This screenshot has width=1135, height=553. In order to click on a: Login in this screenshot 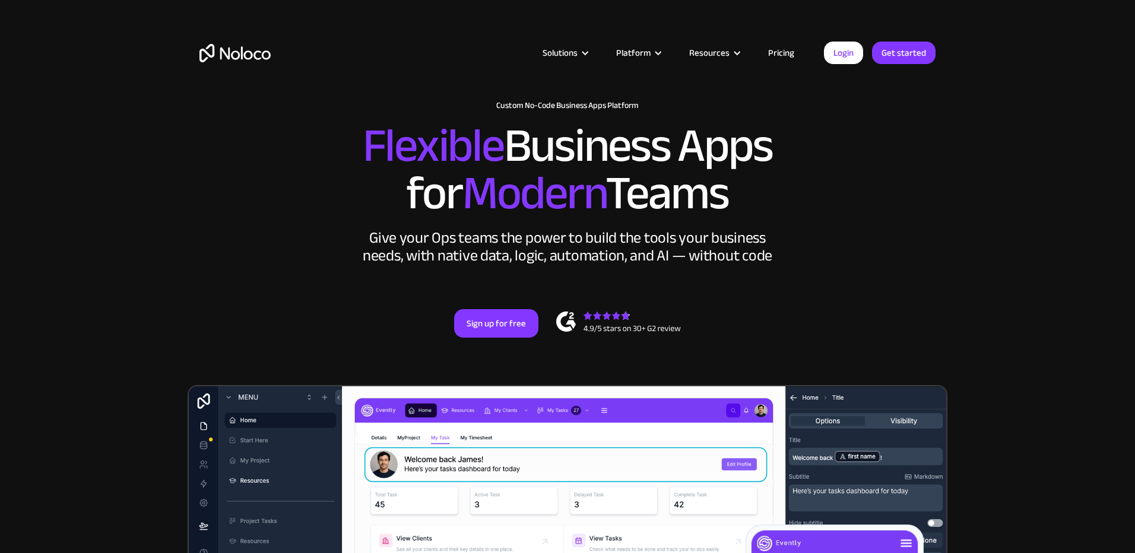, I will do `click(844, 53)`.